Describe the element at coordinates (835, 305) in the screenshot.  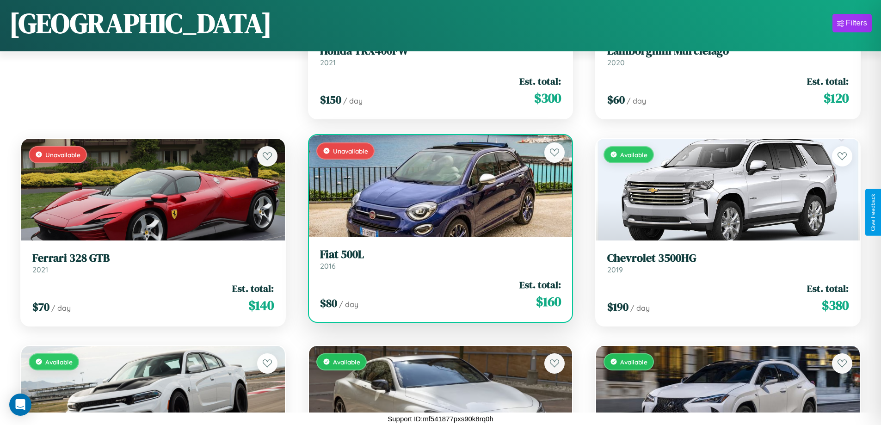
I see `span: $ 380` at that location.